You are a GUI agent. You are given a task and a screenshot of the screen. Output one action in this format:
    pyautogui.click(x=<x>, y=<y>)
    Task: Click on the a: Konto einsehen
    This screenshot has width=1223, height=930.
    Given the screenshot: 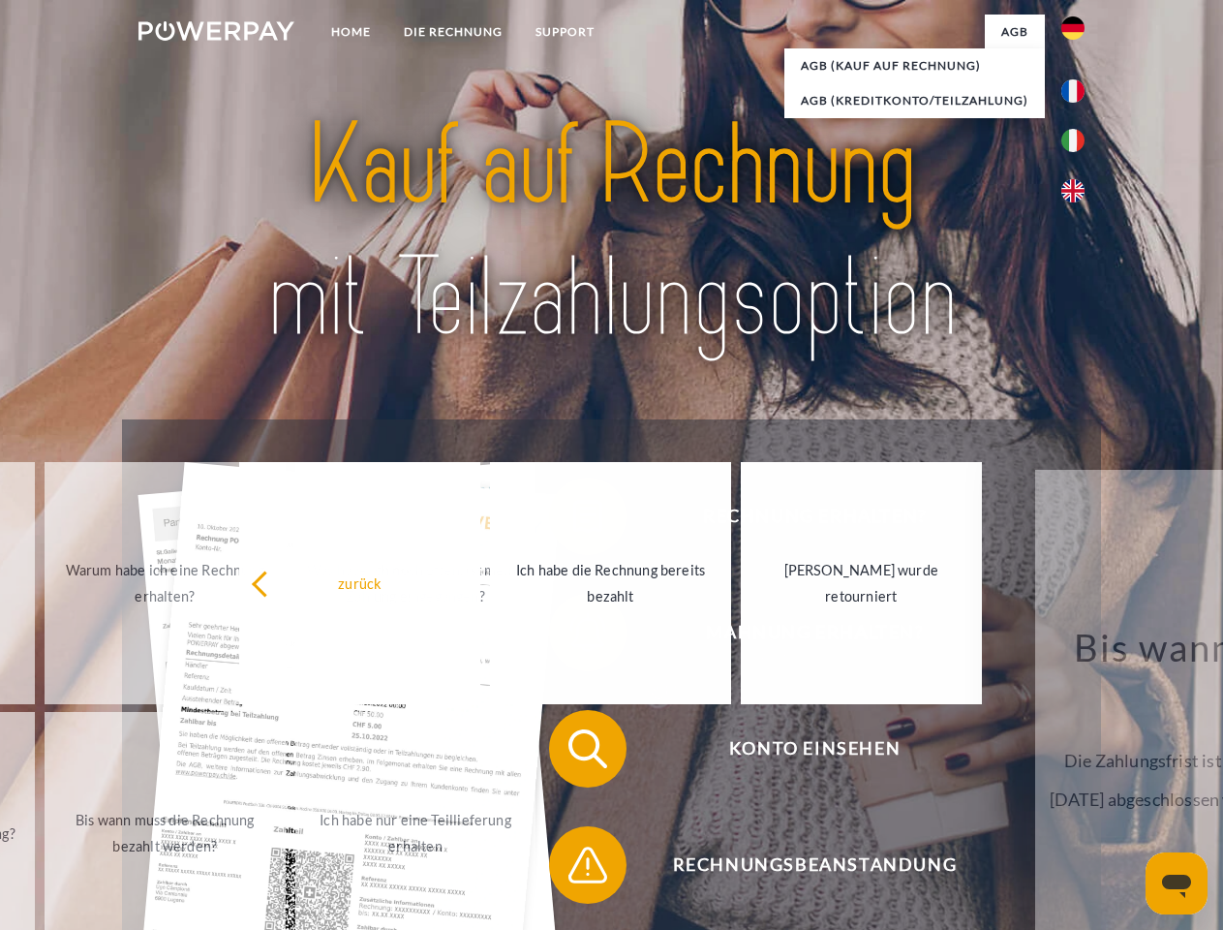 What is the action you would take?
    pyautogui.click(x=801, y=749)
    